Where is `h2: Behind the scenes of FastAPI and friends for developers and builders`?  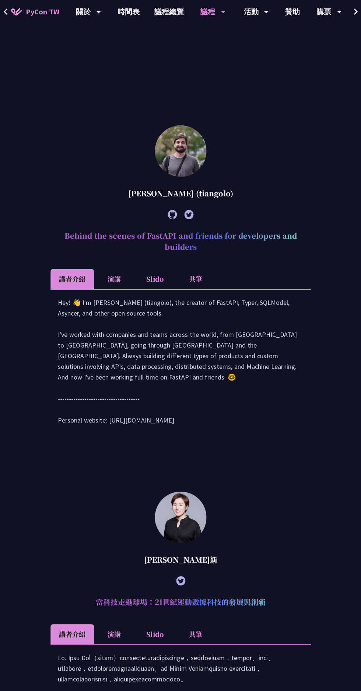 h2: Behind the scenes of FastAPI and friends for developers and builders is located at coordinates (180, 241).